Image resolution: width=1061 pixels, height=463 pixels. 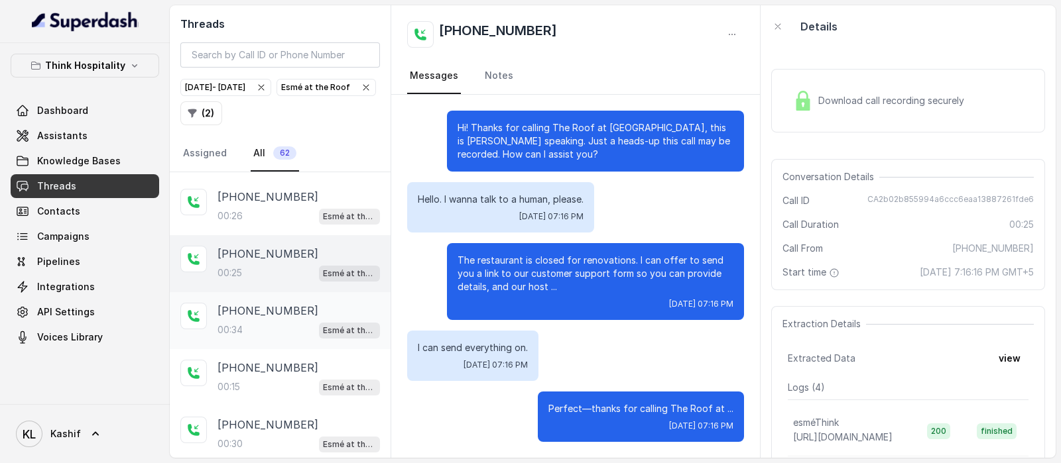 I want to click on p: I can send everything on., so click(x=473, y=348).